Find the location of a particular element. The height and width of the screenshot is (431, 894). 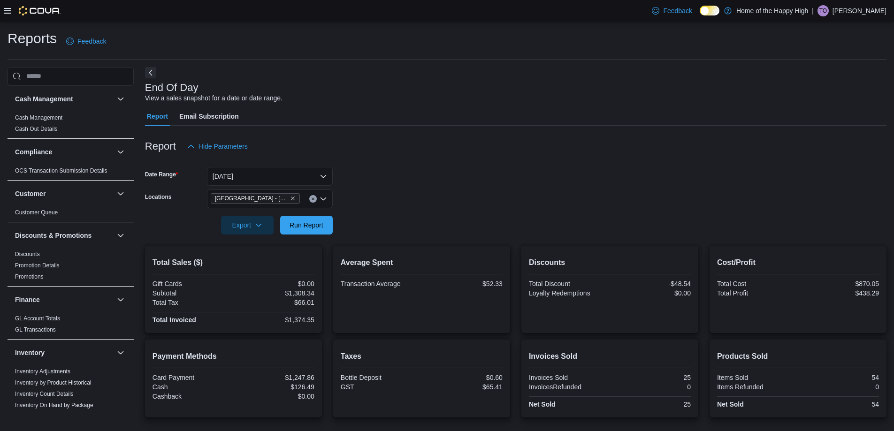

h3: End Of Day is located at coordinates (172, 88).